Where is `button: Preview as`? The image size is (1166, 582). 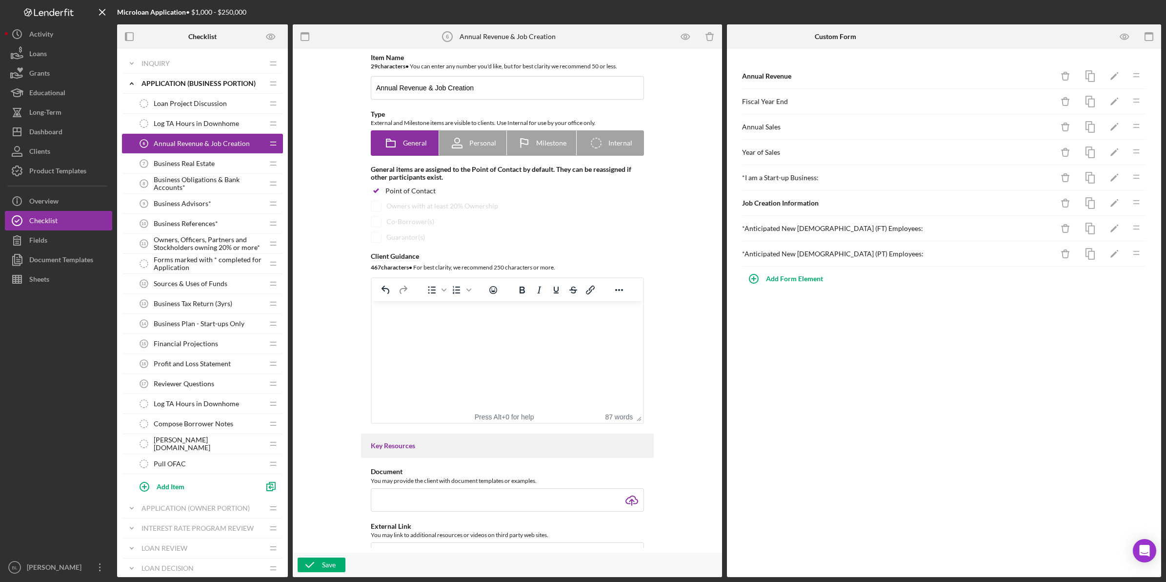 button: Preview as is located at coordinates (271, 37).